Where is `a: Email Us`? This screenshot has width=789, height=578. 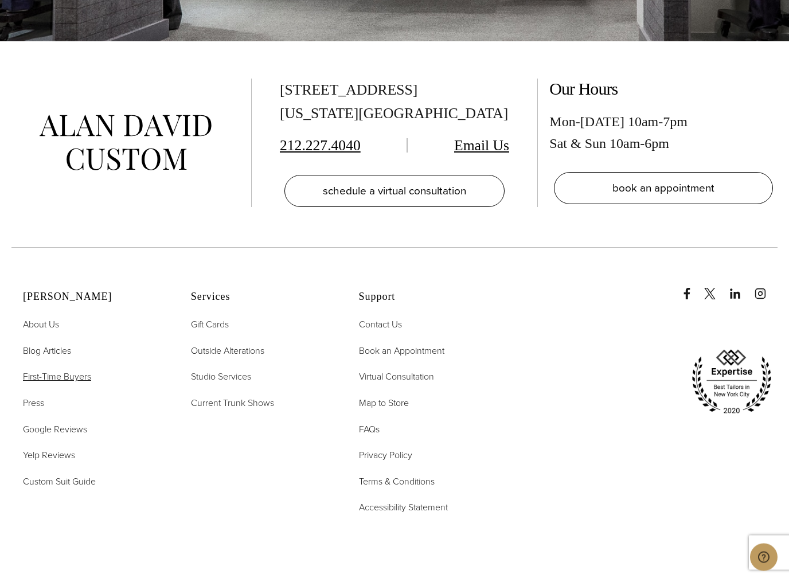
a: Email Us is located at coordinates (481, 146).